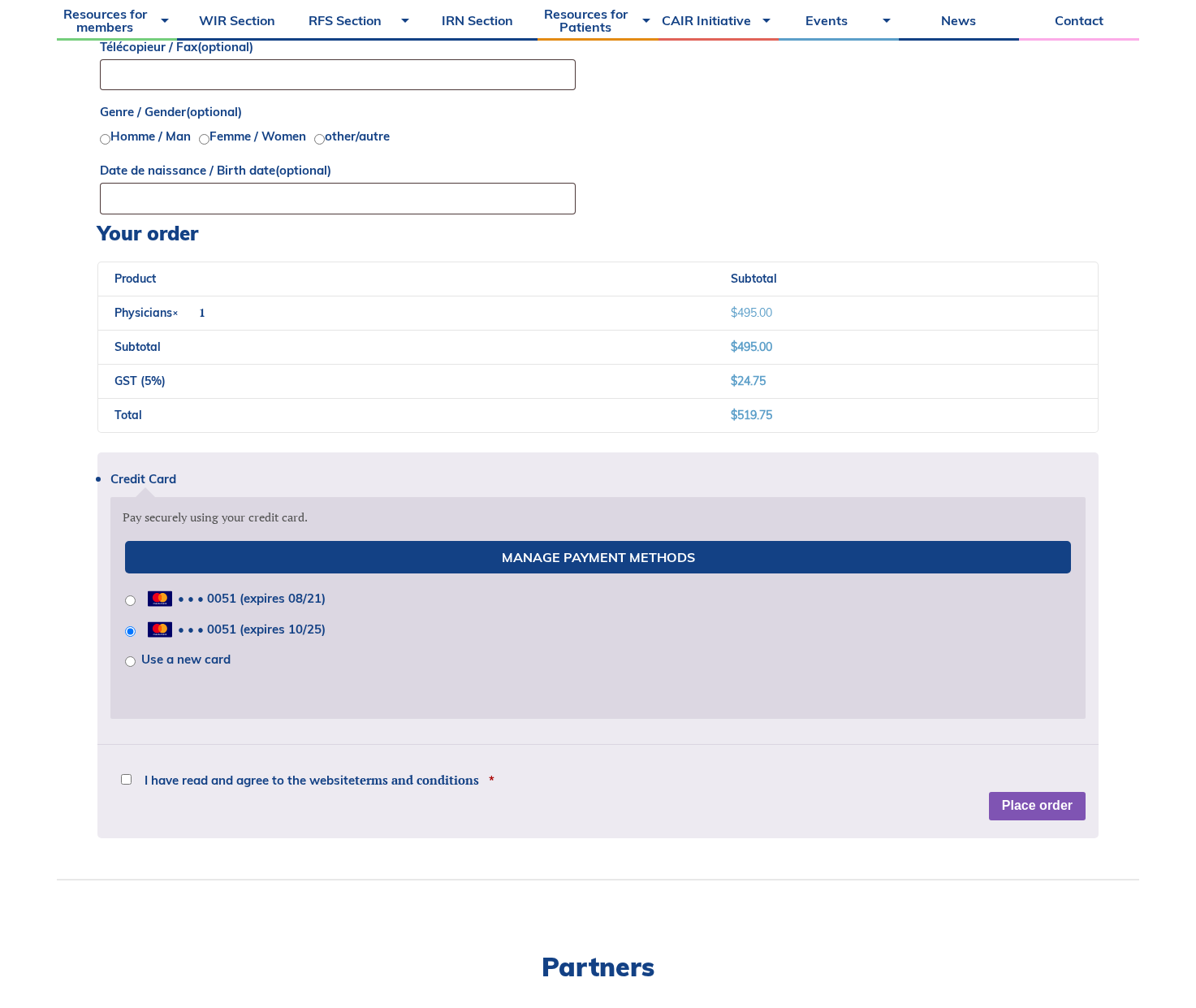  Describe the element at coordinates (598, 517) in the screenshot. I see `p: Pay securely using your credit card.` at that location.